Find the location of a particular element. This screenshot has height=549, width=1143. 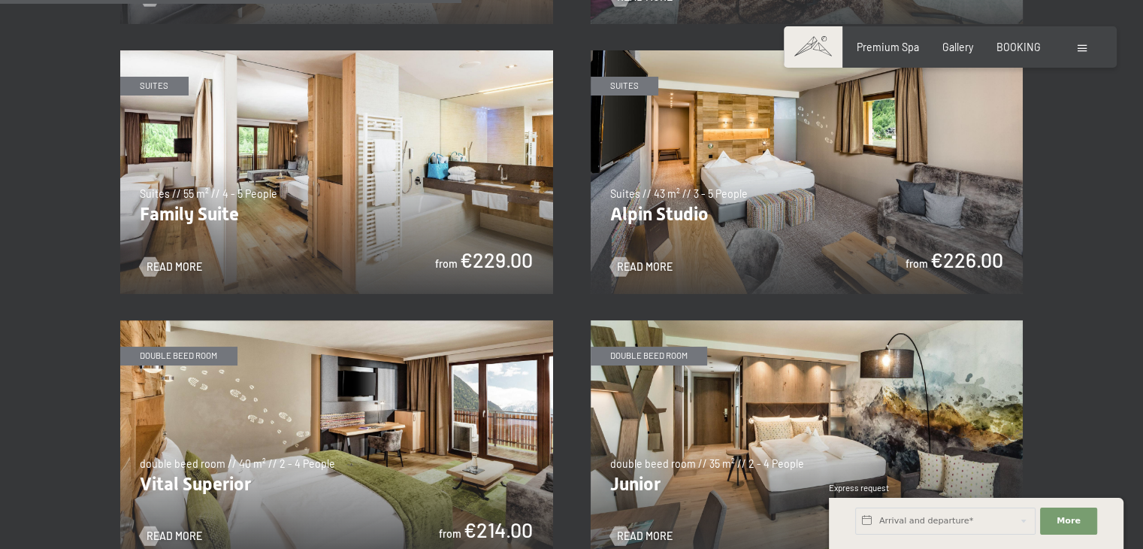

img: Family Suite is located at coordinates (337, 172).